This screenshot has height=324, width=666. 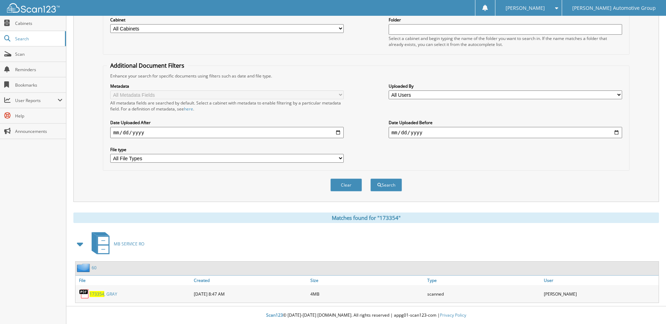 What do you see at coordinates (484, 294) in the screenshot?
I see `div: scanned` at bounding box center [484, 294].